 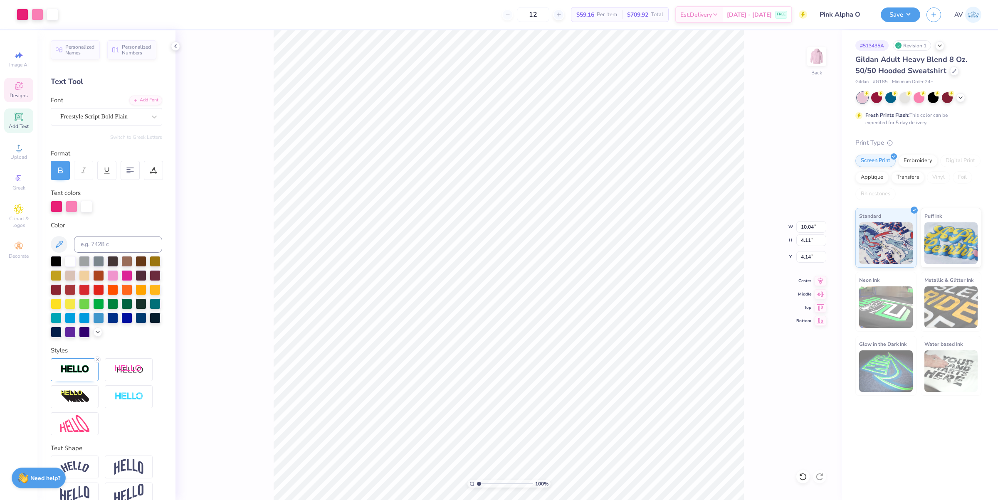 I want to click on img: 3d Illusion, so click(x=75, y=397).